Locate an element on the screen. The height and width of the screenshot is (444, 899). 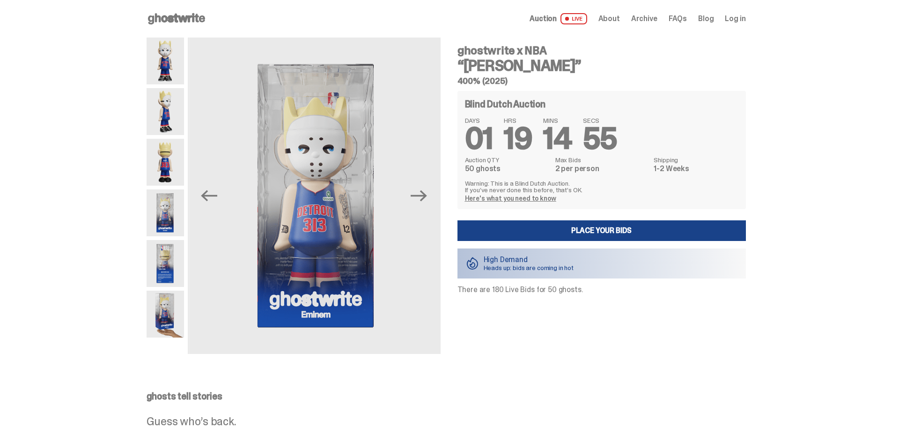
a: About is located at coordinates (609, 19).